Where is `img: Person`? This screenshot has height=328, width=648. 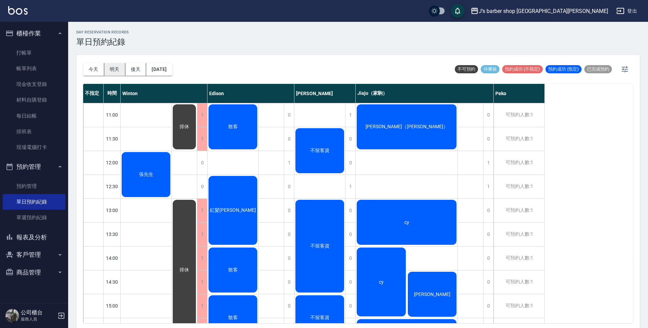
img: Person is located at coordinates (12, 315).